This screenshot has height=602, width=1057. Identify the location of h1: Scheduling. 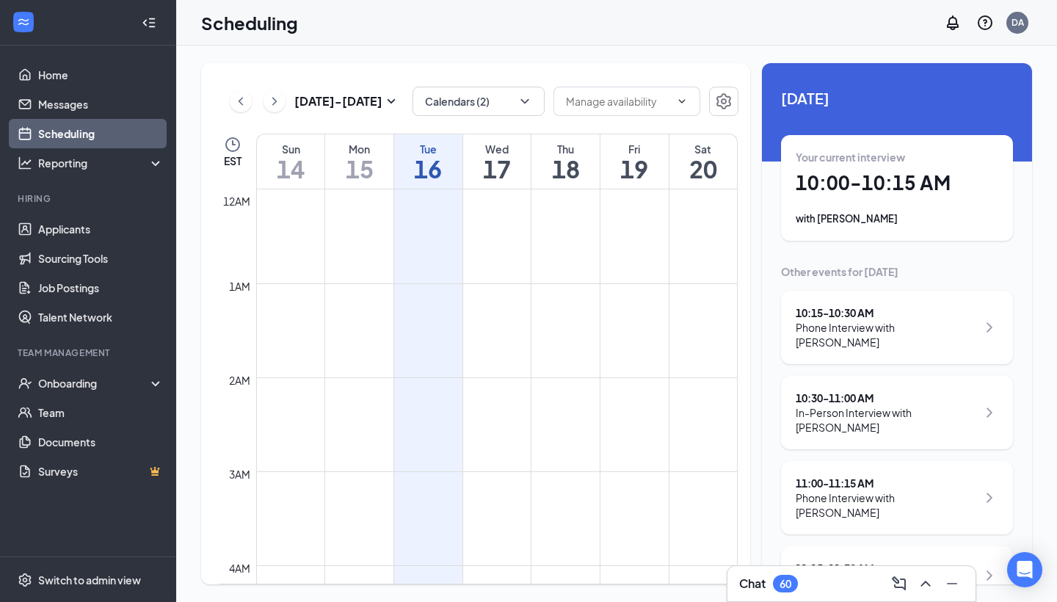
(249, 23).